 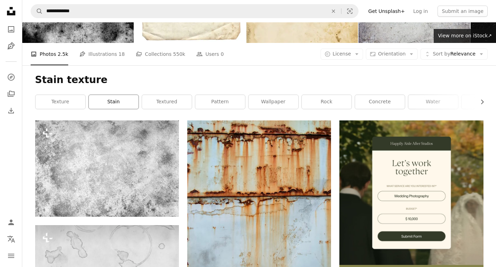 What do you see at coordinates (454, 54) in the screenshot?
I see `span: Relevance` at bounding box center [454, 54].